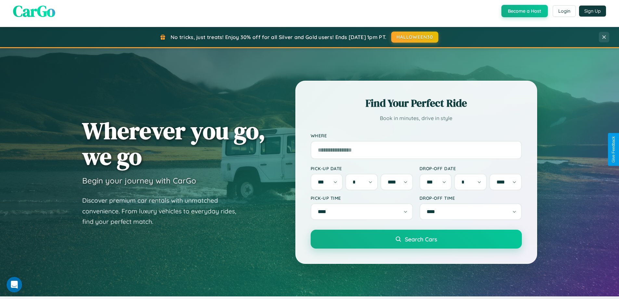  Describe the element at coordinates (416, 103) in the screenshot. I see `h2: Find Your Perfect Ride` at that location.